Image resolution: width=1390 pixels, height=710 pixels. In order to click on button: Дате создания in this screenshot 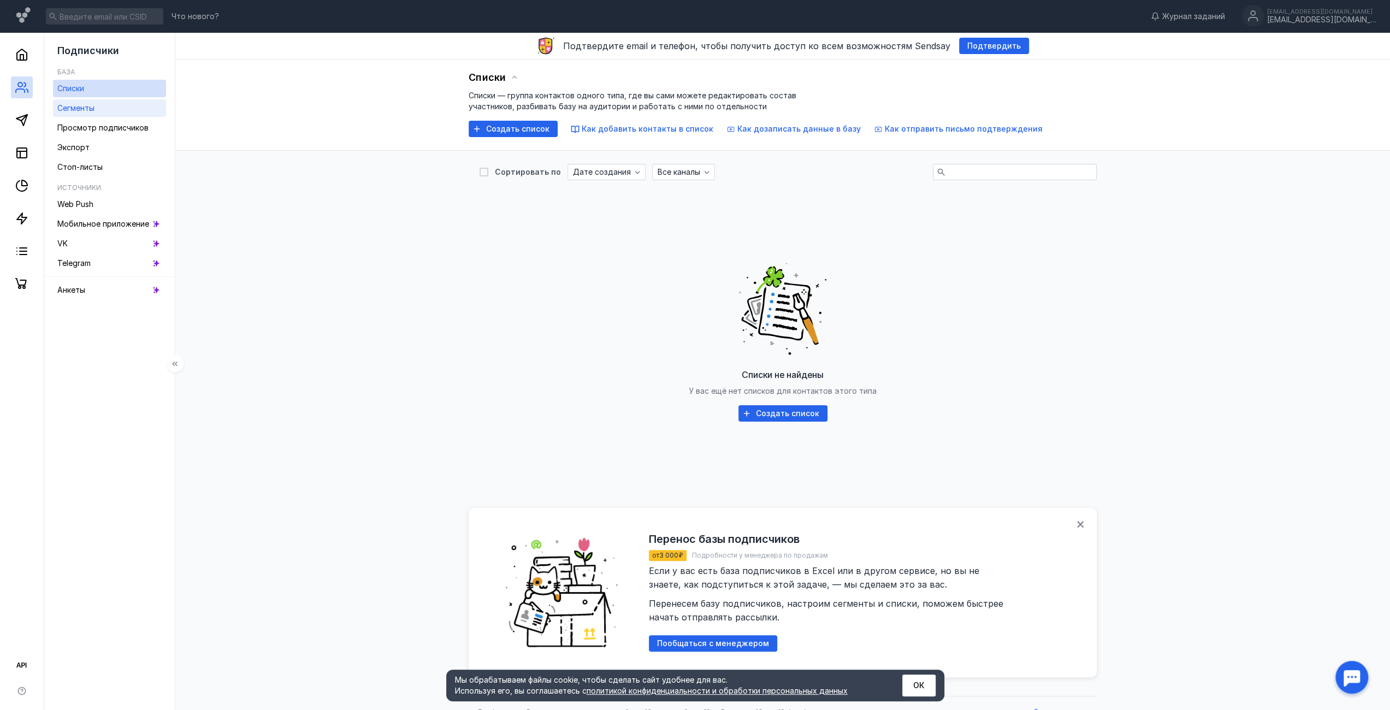, I will do `click(606, 172)`.